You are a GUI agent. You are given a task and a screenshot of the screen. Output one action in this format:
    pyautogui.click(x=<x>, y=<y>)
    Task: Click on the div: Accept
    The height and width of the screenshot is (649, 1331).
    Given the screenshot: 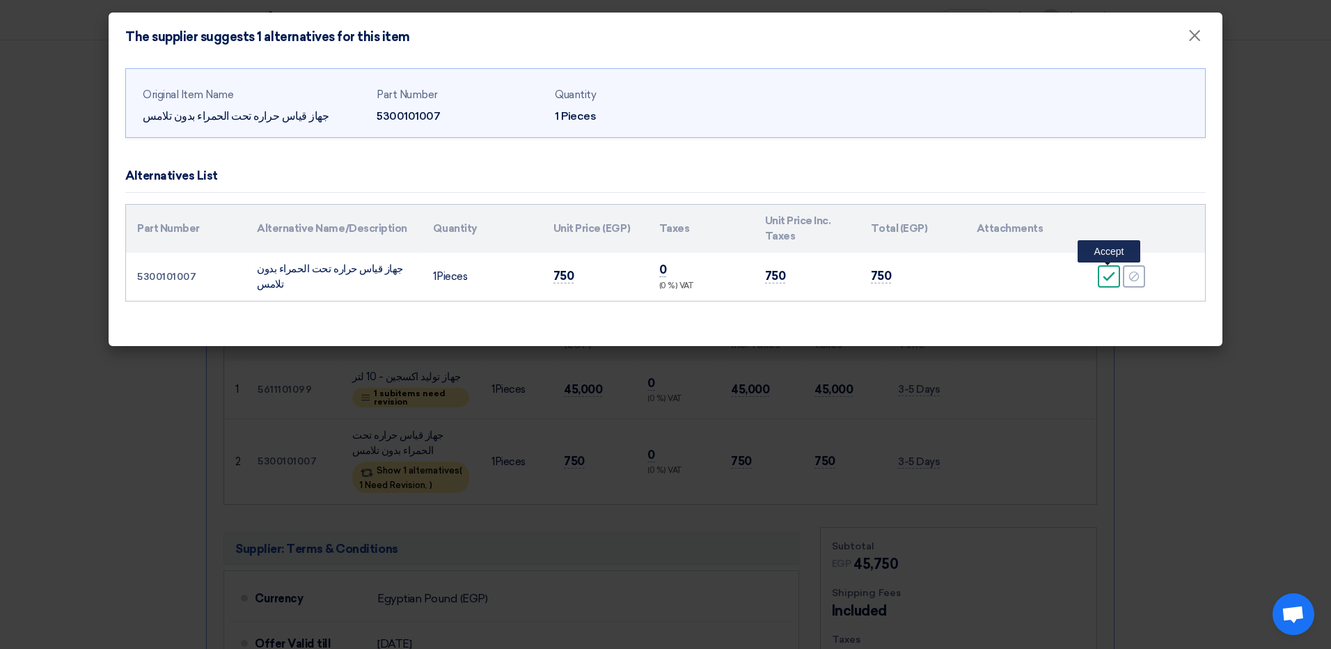 What is the action you would take?
    pyautogui.click(x=1109, y=251)
    